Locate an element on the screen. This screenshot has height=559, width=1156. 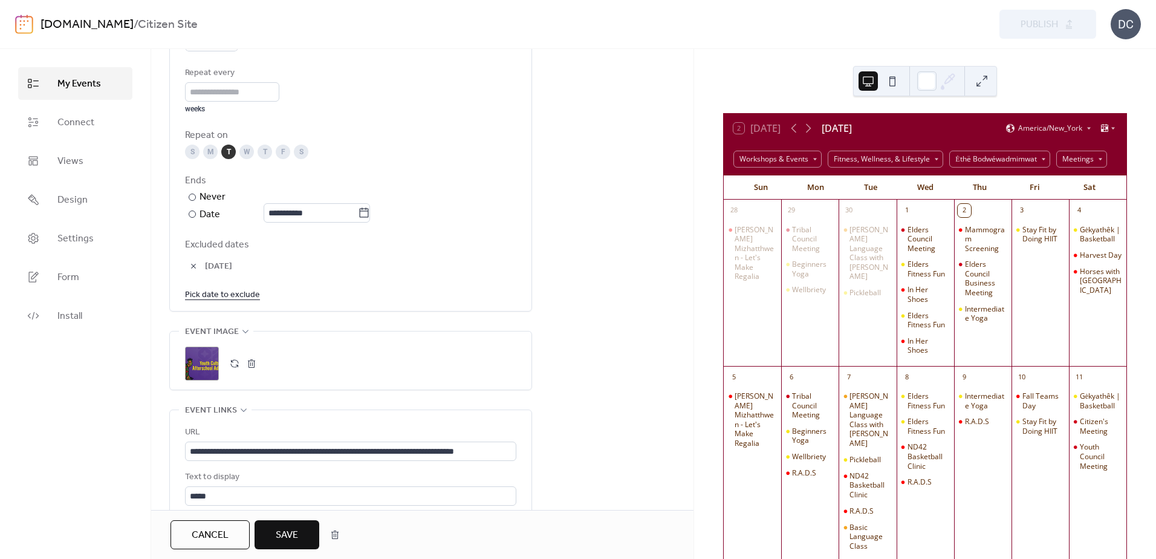
button: Cancel is located at coordinates (210, 535).